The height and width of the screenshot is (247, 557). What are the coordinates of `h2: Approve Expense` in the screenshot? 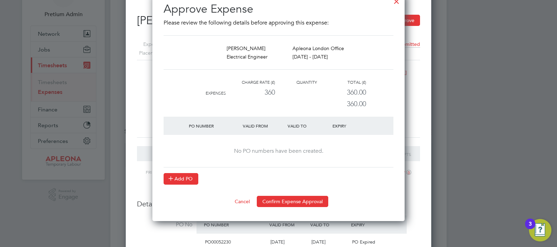 It's located at (278, 9).